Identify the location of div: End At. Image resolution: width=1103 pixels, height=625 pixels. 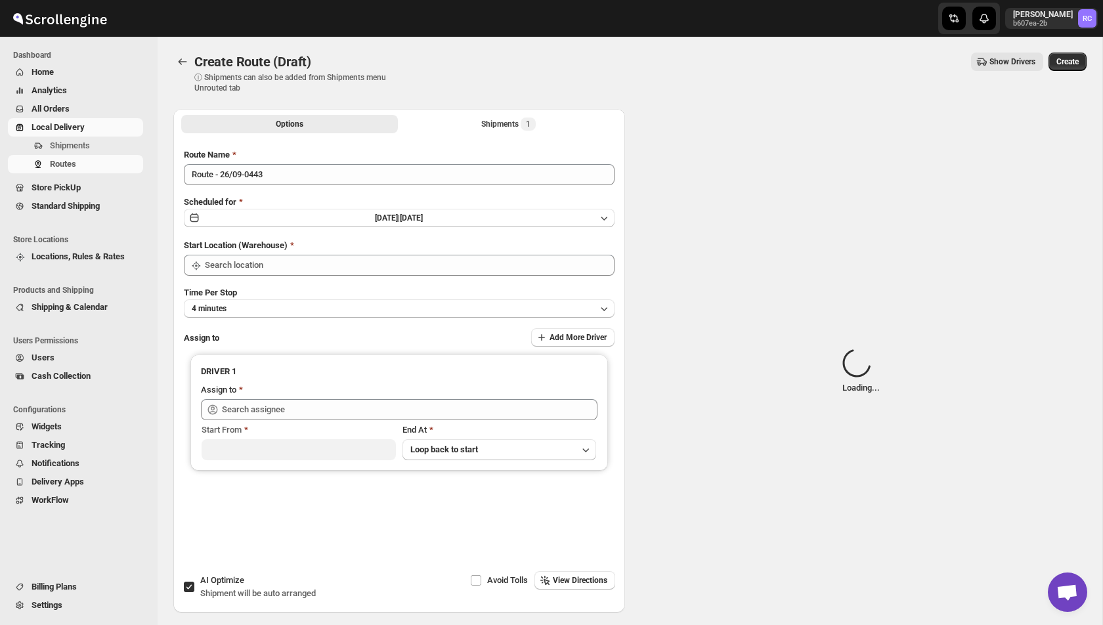
(499, 430).